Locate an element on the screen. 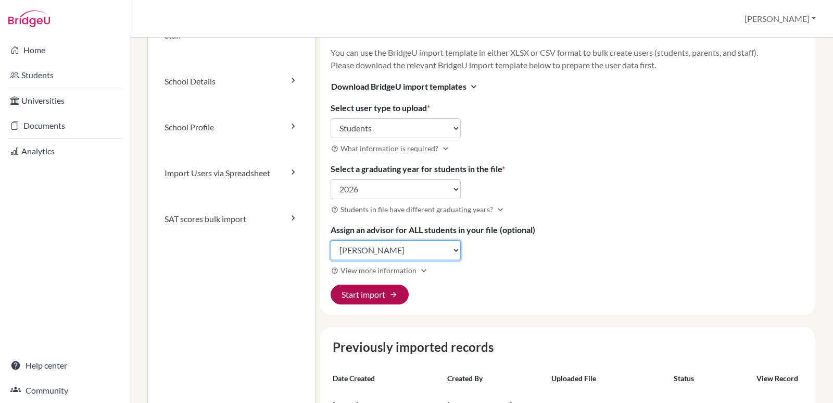 Image resolution: width=833 pixels, height=403 pixels. button: Download BridgeU import templatesexpand_more is located at coordinates (405, 86).